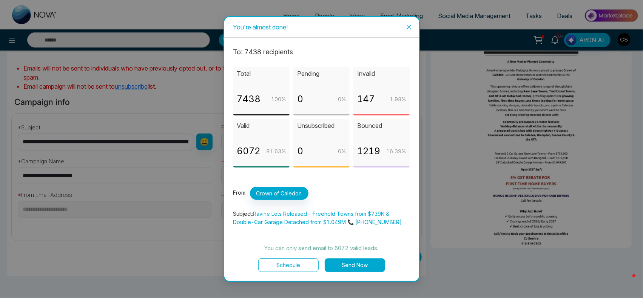 Image resolution: width=643 pixels, height=298 pixels. What do you see at coordinates (278, 99) in the screenshot?
I see `p: 100 %` at bounding box center [278, 99].